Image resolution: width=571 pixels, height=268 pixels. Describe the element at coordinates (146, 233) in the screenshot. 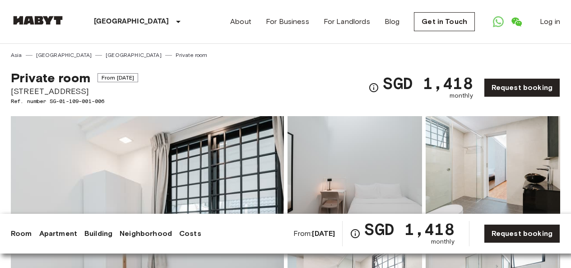

I see `a: Neighborhood` at that location.